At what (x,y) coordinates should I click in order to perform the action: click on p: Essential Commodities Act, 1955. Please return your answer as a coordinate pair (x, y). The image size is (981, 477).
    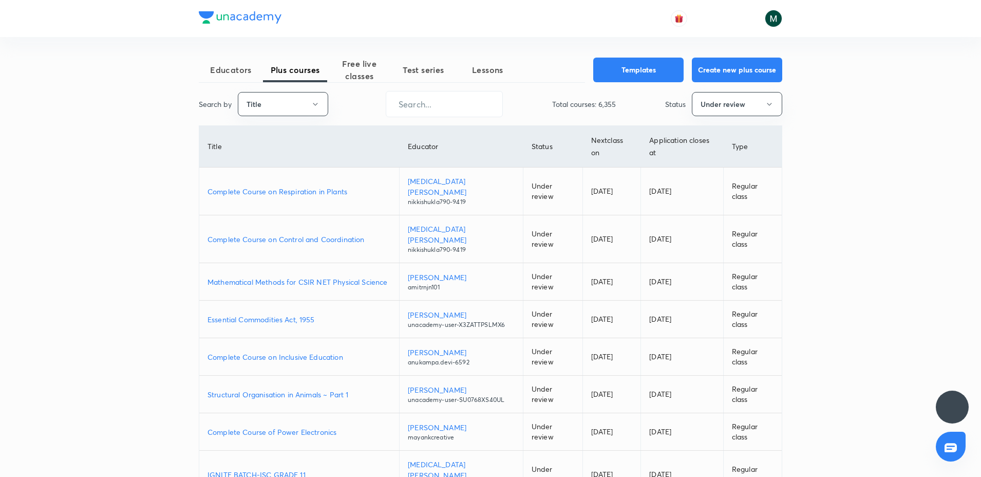
    Looking at the image, I should click on (299, 319).